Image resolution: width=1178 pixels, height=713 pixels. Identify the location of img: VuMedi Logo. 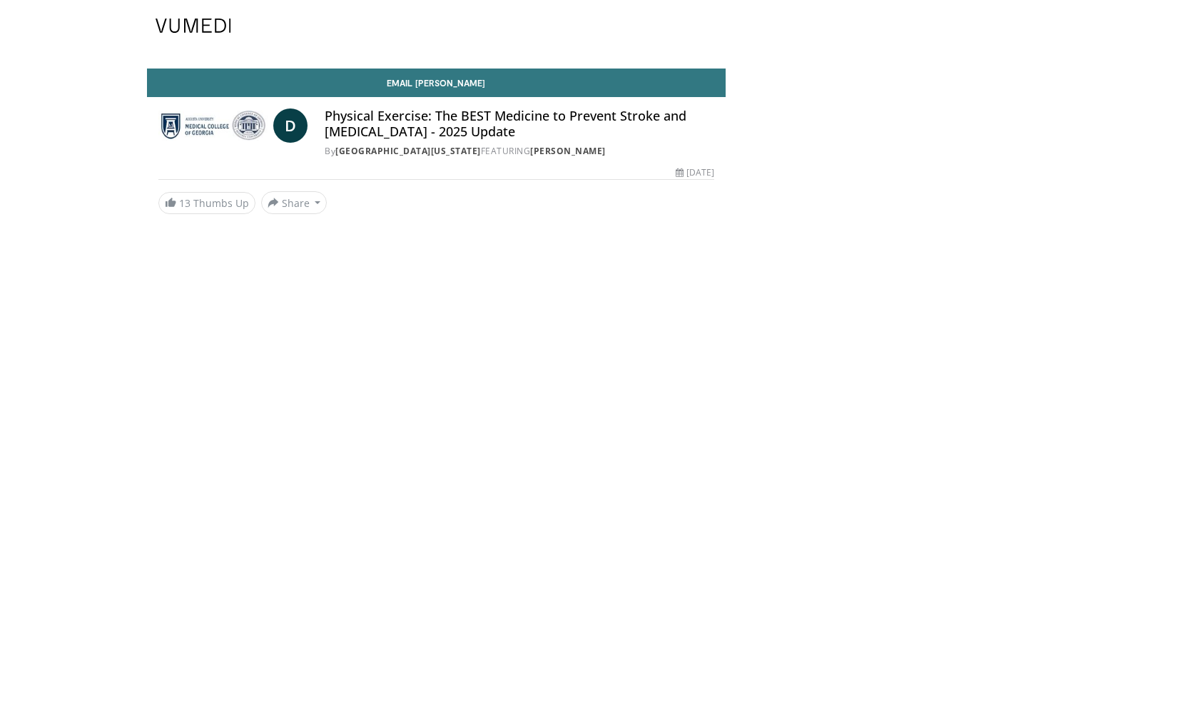
(193, 26).